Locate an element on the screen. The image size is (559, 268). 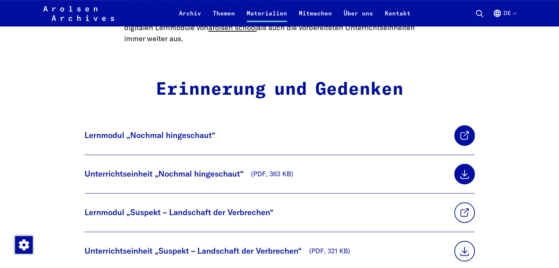
a: Mitmachen is located at coordinates (315, 18).